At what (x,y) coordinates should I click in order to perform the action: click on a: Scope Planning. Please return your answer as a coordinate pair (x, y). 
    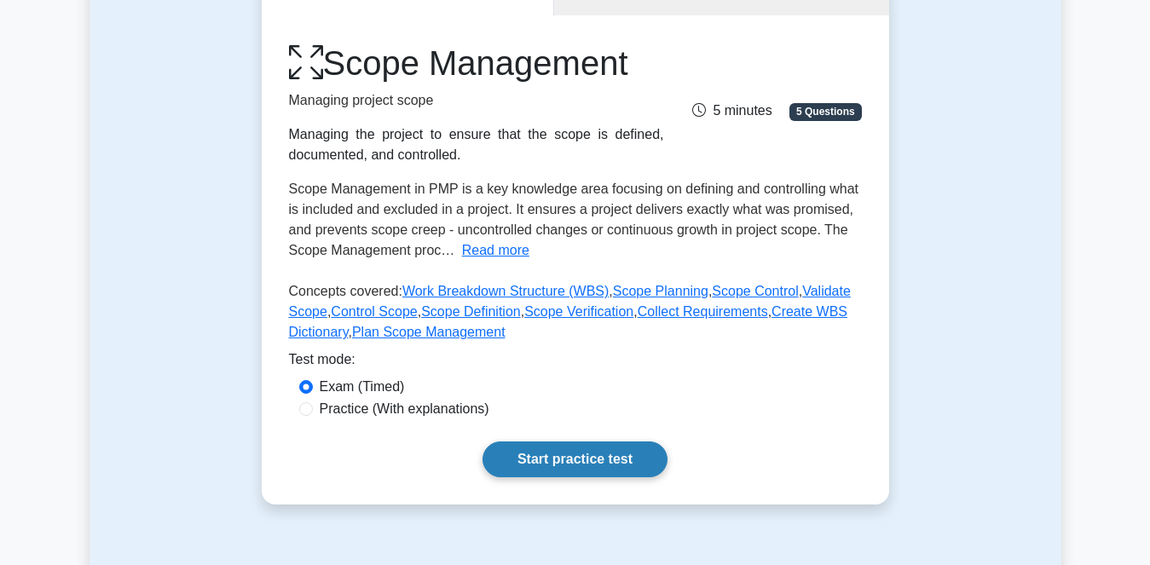
    Looking at the image, I should click on (661, 291).